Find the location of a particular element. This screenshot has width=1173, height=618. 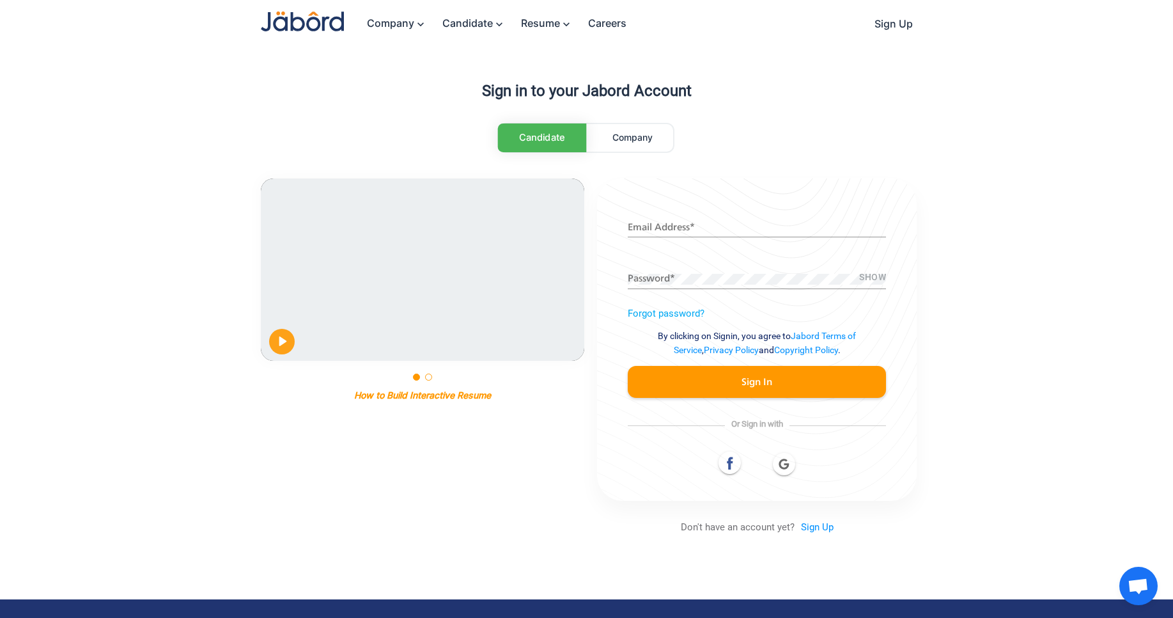

a: Forgot password? is located at coordinates (666, 313).